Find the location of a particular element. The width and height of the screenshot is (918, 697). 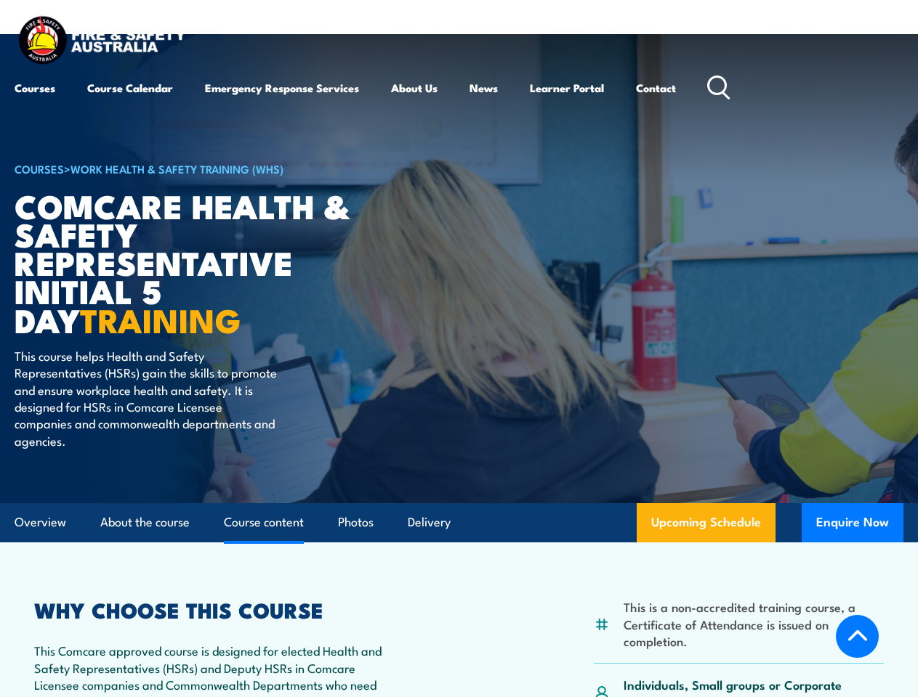

a: Photos is located at coordinates (355, 522).